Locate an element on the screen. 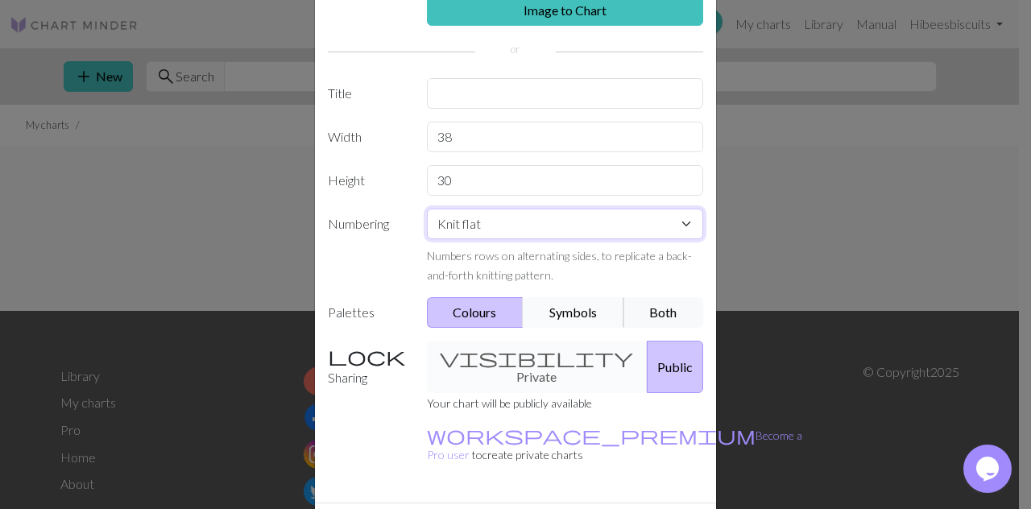  button: Both is located at coordinates (664, 312).